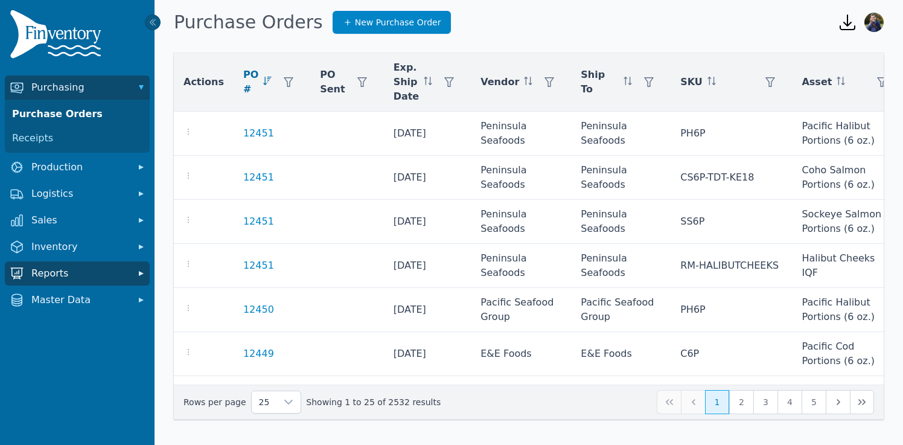 Image resolution: width=903 pixels, height=445 pixels. What do you see at coordinates (80, 87) in the screenshot?
I see `span: Purchasing` at bounding box center [80, 87].